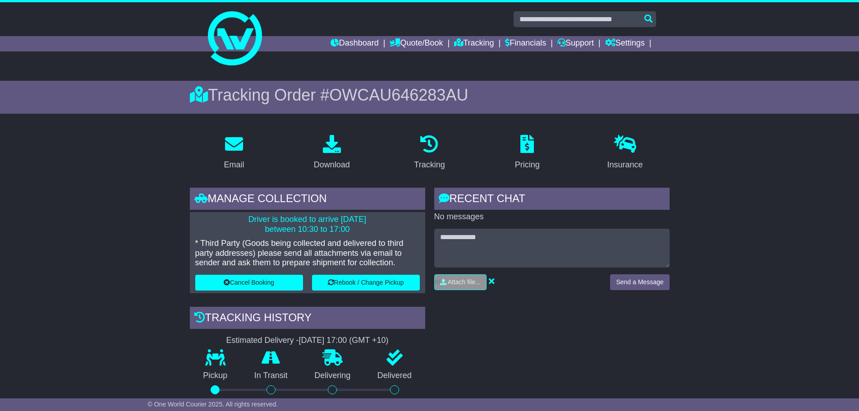 The width and height of the screenshot is (859, 411). I want to click on div: Tracking, so click(429, 165).